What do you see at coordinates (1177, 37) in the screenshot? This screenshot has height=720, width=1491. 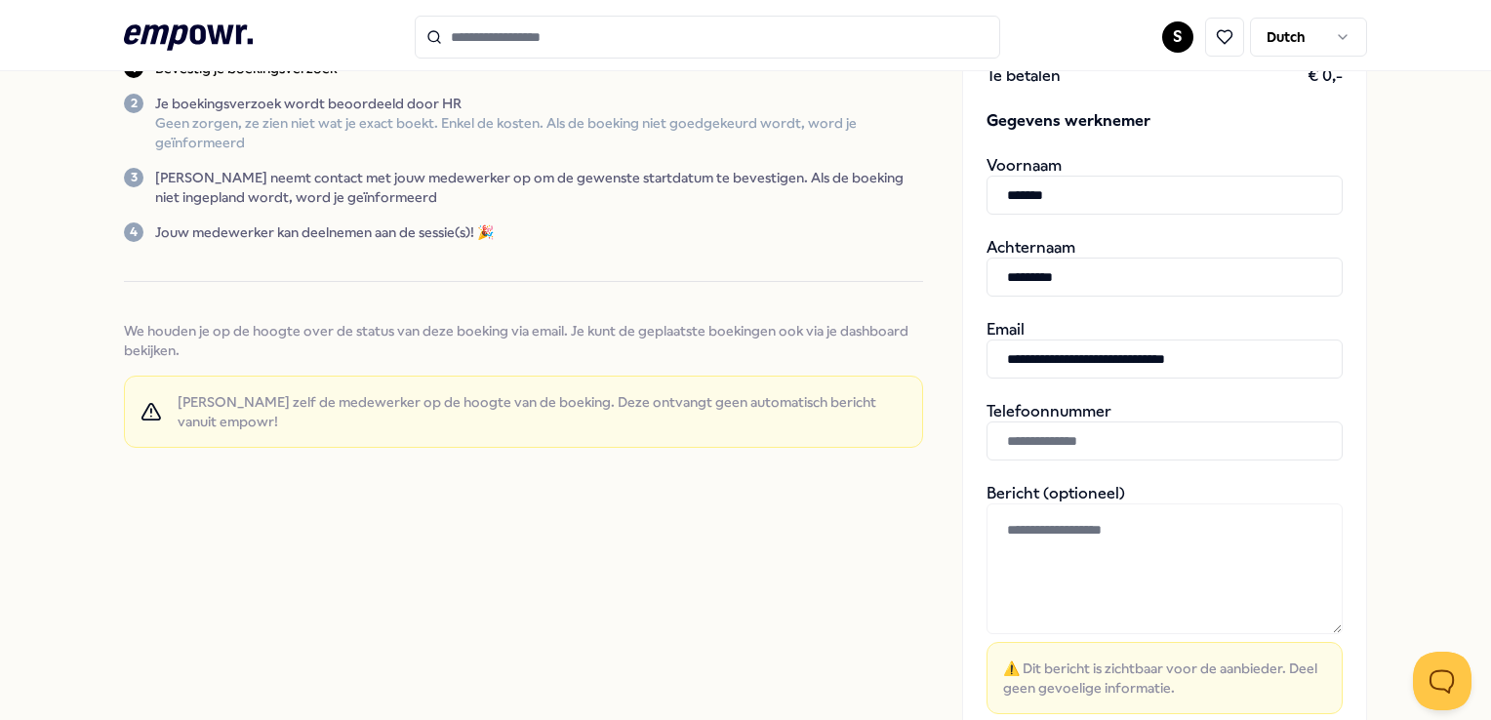 I see `button: S` at bounding box center [1177, 37].